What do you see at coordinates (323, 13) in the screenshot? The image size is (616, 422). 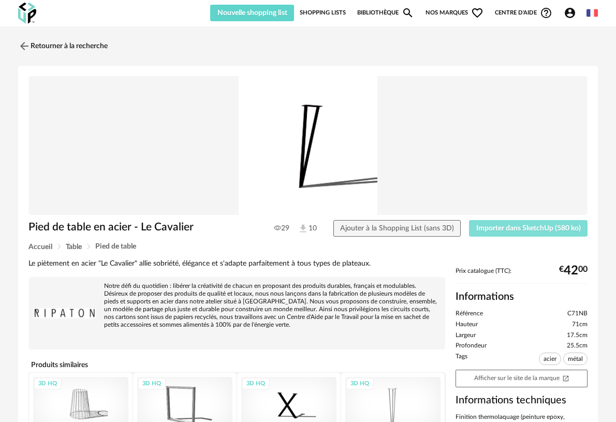 I see `a: Shopping Lists` at bounding box center [323, 13].